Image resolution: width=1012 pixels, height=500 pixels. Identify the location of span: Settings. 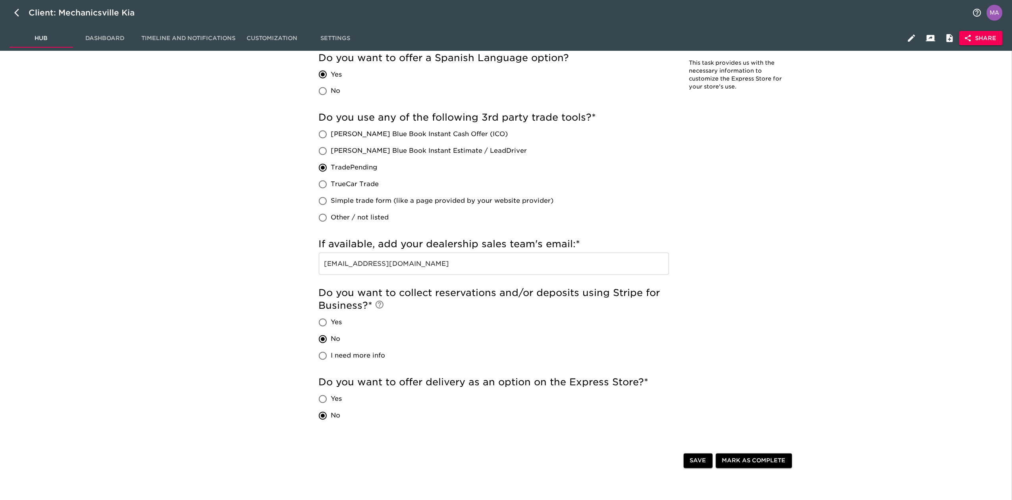
(335, 38).